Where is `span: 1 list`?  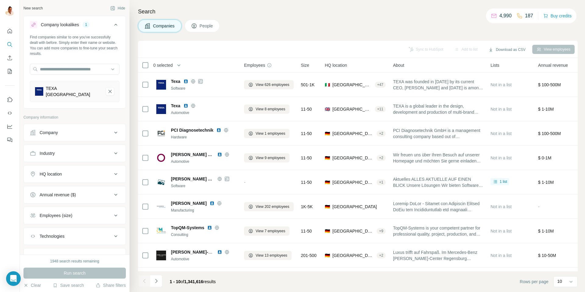
span: 1 list is located at coordinates (503, 182).